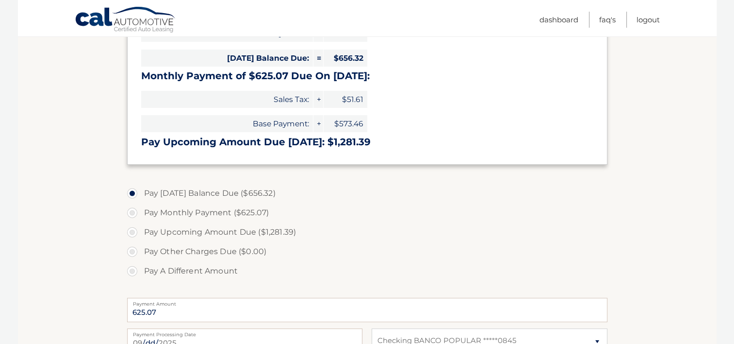 The image size is (734, 344). I want to click on span: Sales Tax:, so click(227, 99).